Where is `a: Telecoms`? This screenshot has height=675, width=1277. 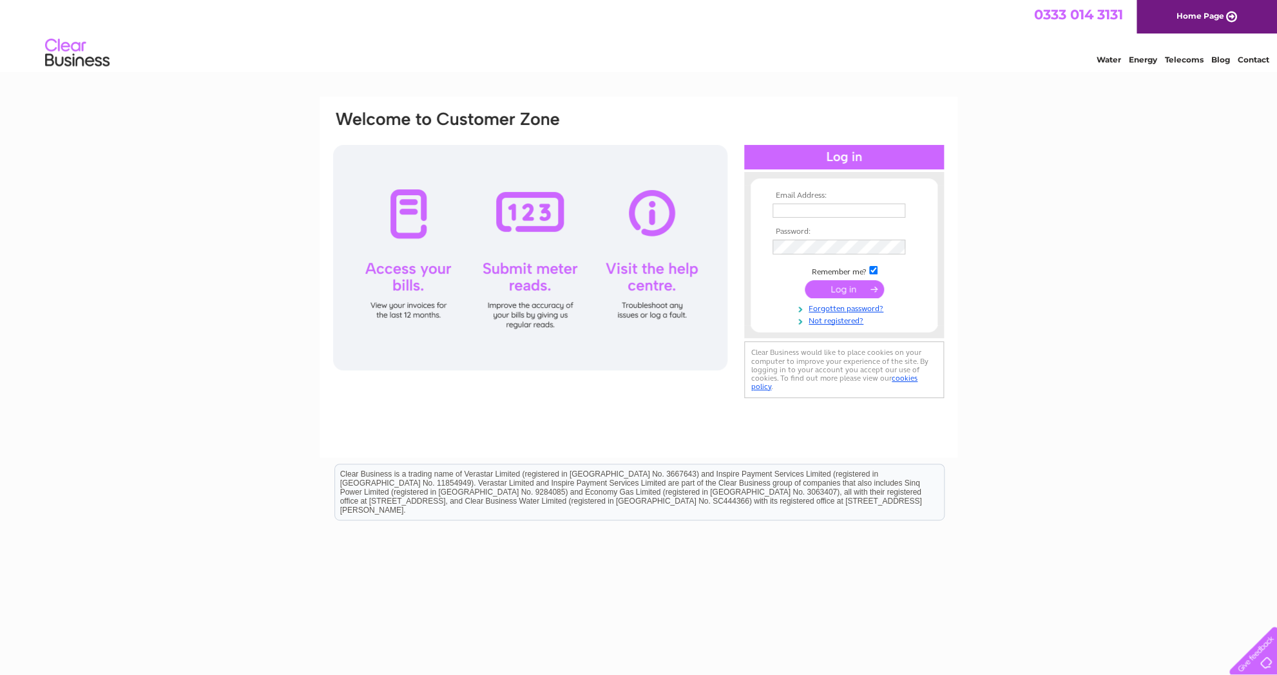 a: Telecoms is located at coordinates (1185, 59).